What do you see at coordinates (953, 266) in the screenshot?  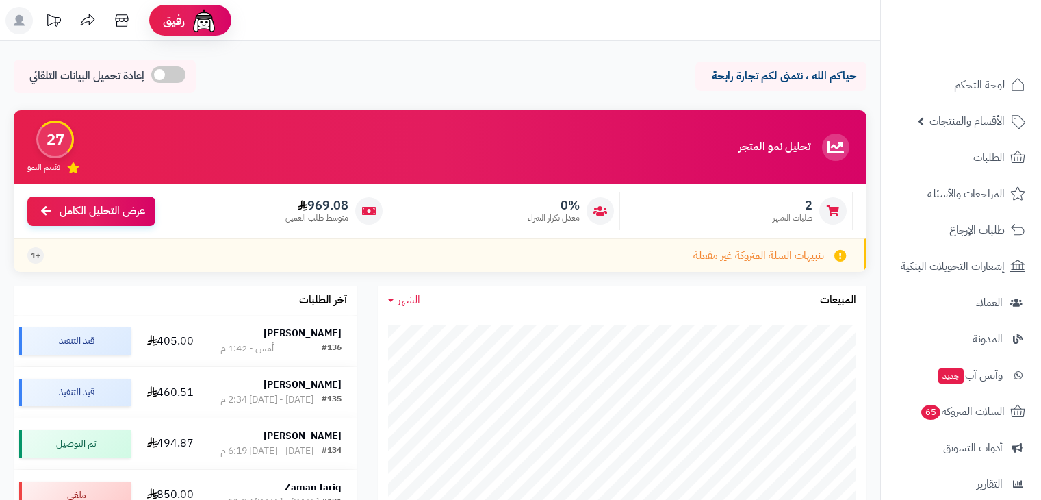 I see `span: إشعارات التحويلات البنكية` at bounding box center [953, 266].